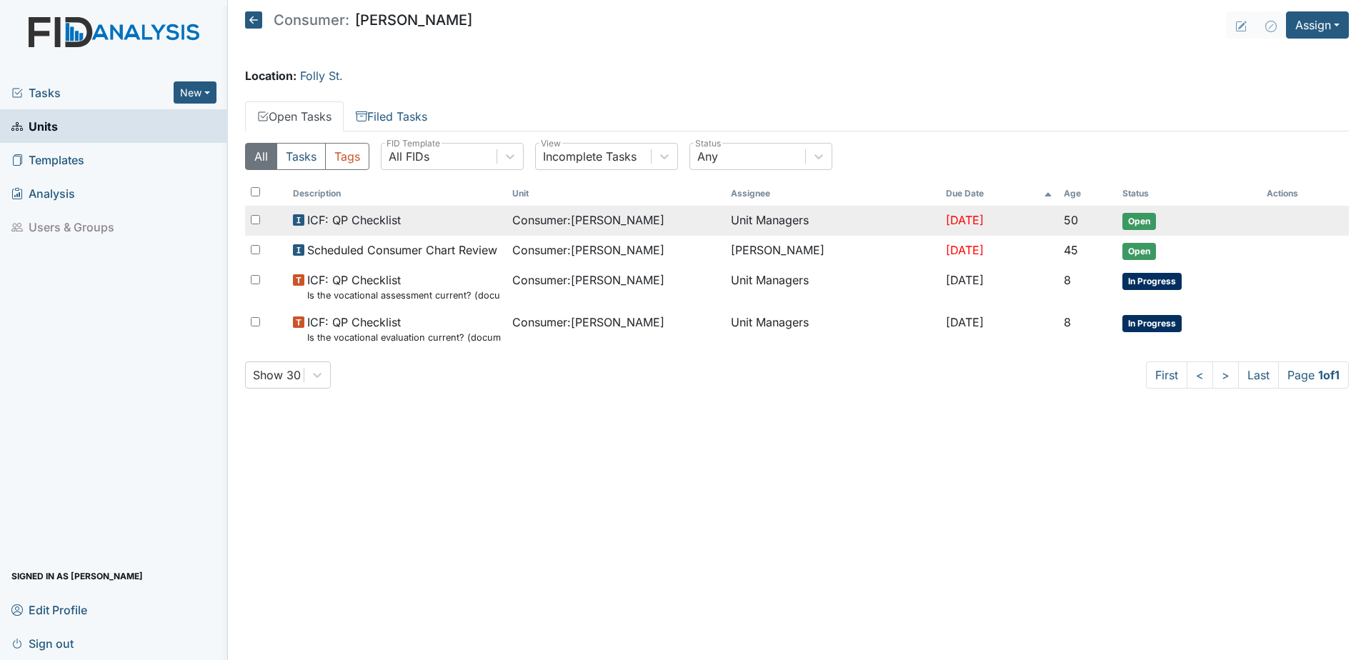  What do you see at coordinates (391, 116) in the screenshot?
I see `a: Filed Tasks` at bounding box center [391, 116].